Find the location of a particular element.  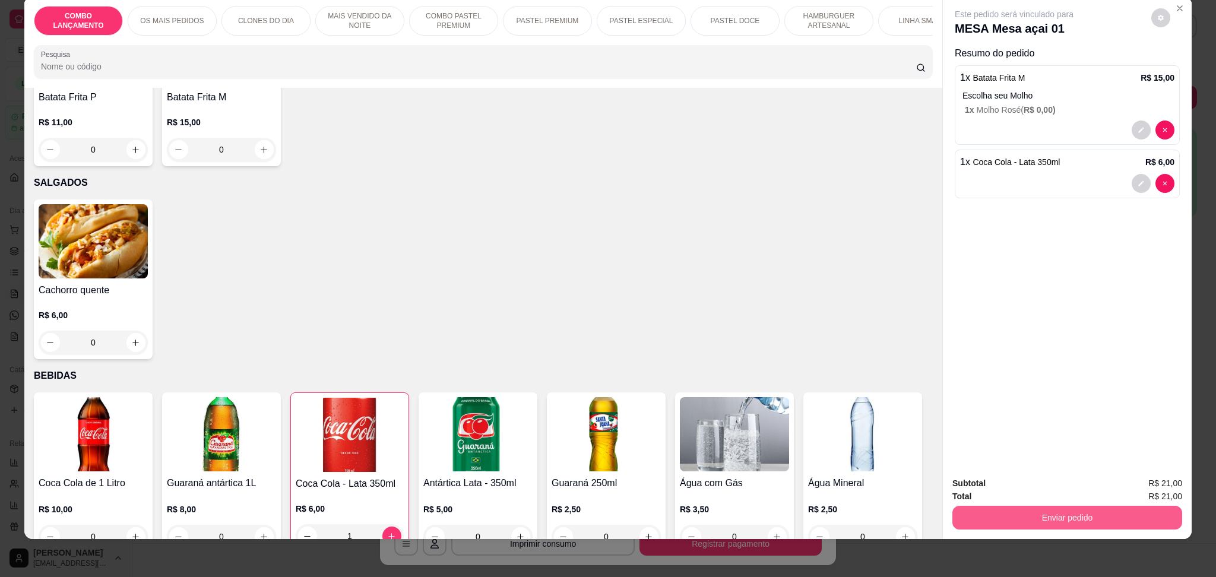

h4: Guaraná antártica 1L is located at coordinates (221, 483).